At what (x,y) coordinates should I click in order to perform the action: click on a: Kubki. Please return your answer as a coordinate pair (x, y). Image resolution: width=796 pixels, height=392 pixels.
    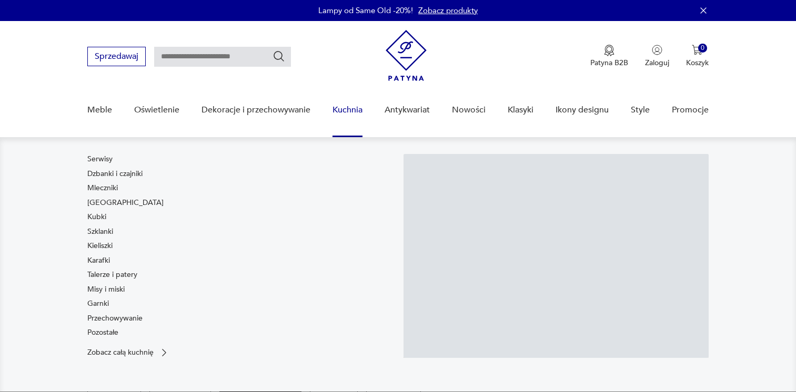
    Looking at the image, I should click on (97, 217).